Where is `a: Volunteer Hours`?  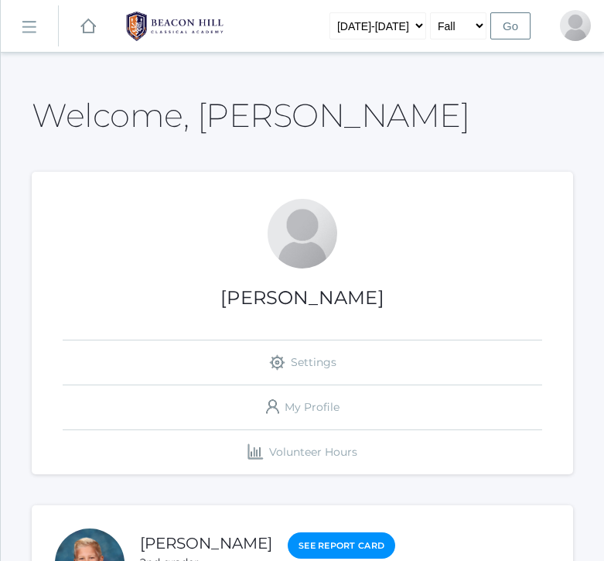
a: Volunteer Hours is located at coordinates (303, 452).